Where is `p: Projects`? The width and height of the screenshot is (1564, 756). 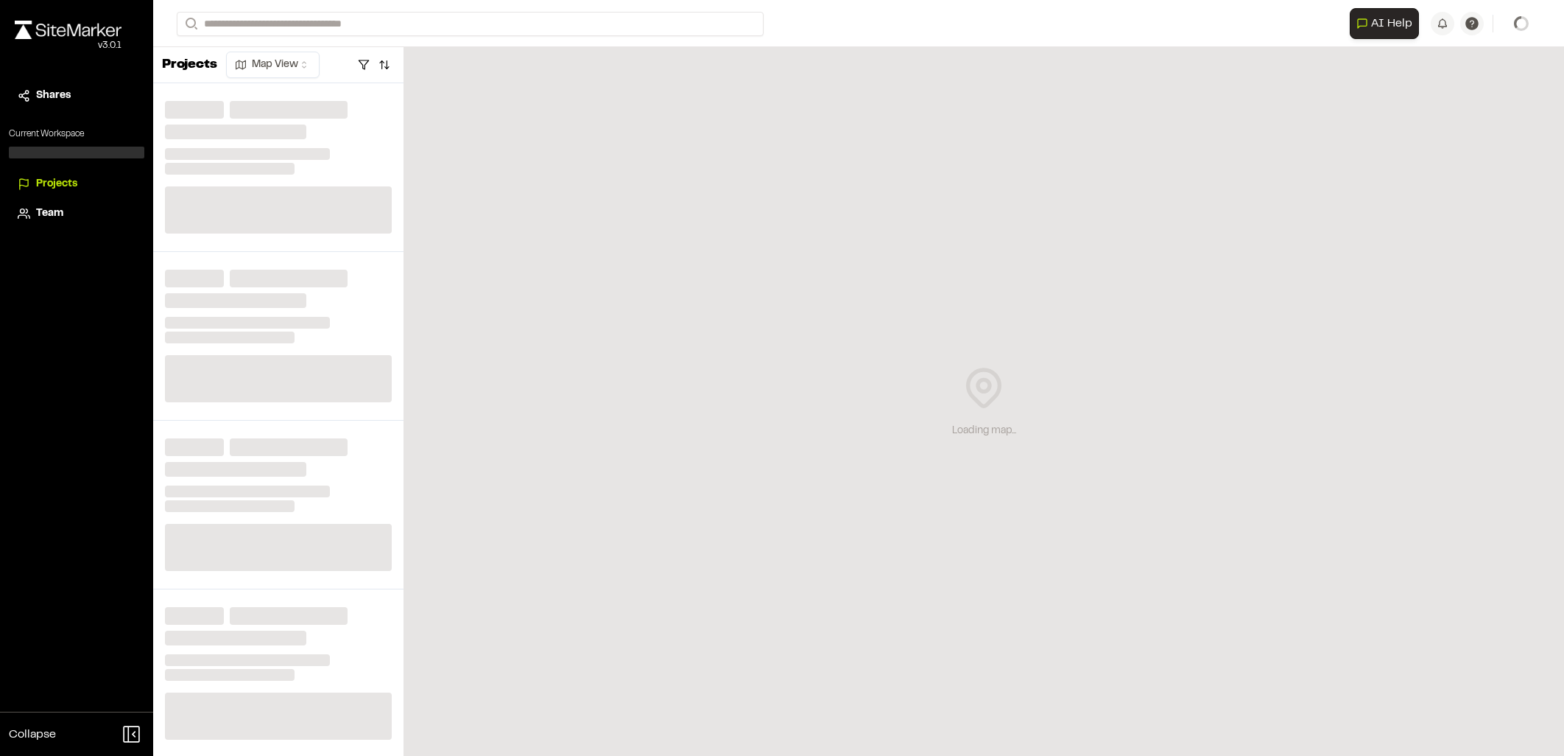
p: Projects is located at coordinates (189, 65).